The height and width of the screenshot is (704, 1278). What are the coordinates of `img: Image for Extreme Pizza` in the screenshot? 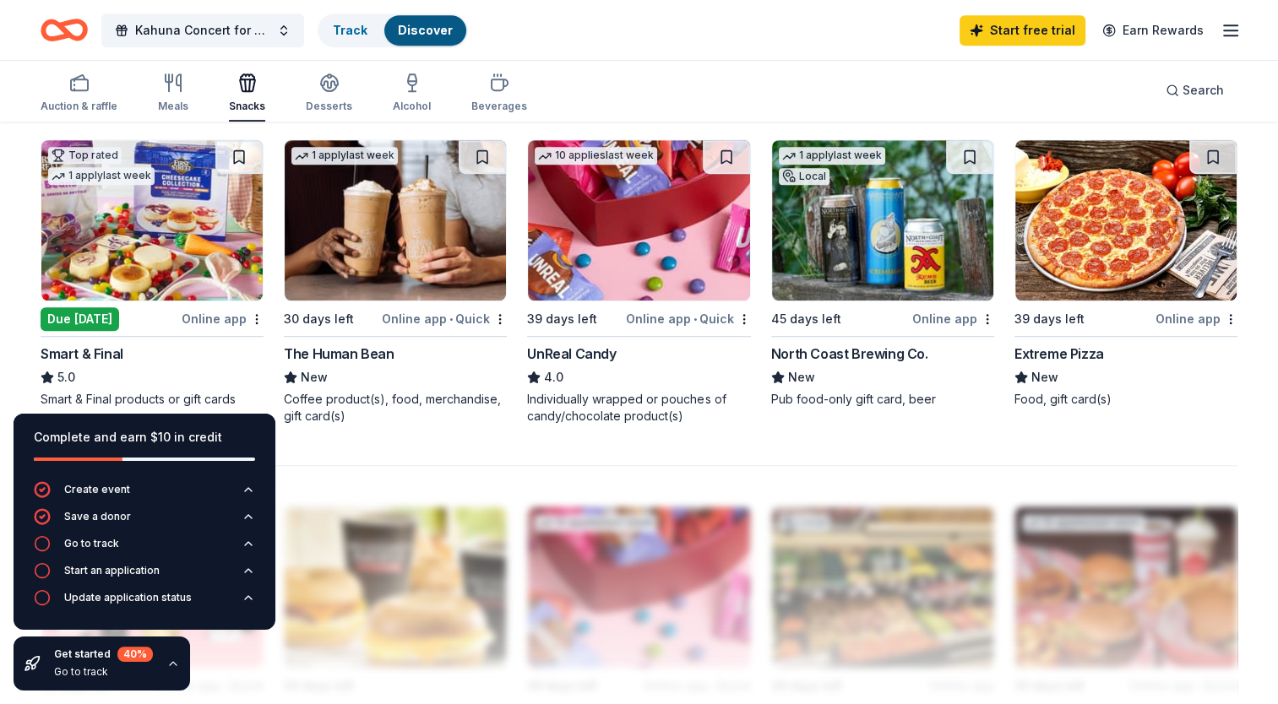 It's located at (1126, 220).